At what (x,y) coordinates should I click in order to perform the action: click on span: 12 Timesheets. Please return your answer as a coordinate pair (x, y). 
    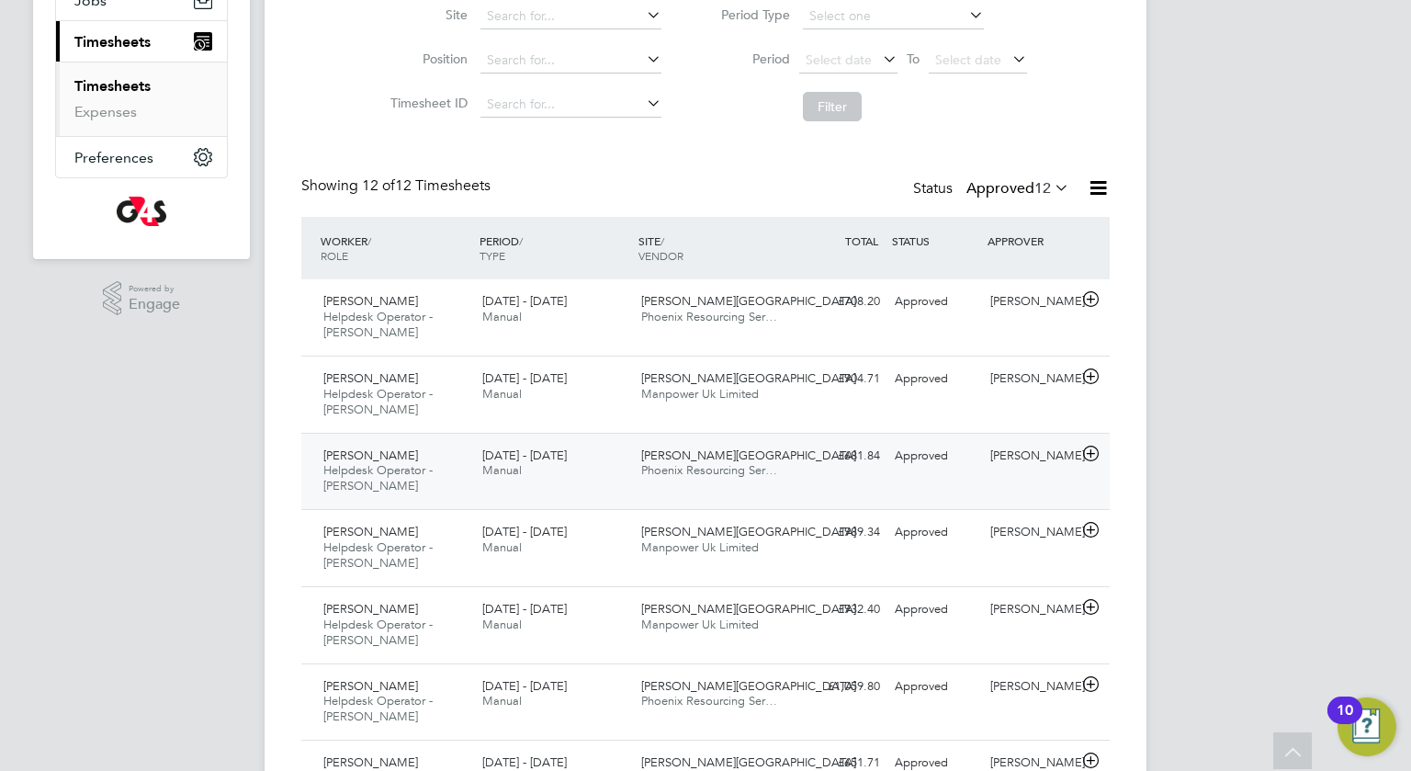
    Looking at the image, I should click on (426, 186).